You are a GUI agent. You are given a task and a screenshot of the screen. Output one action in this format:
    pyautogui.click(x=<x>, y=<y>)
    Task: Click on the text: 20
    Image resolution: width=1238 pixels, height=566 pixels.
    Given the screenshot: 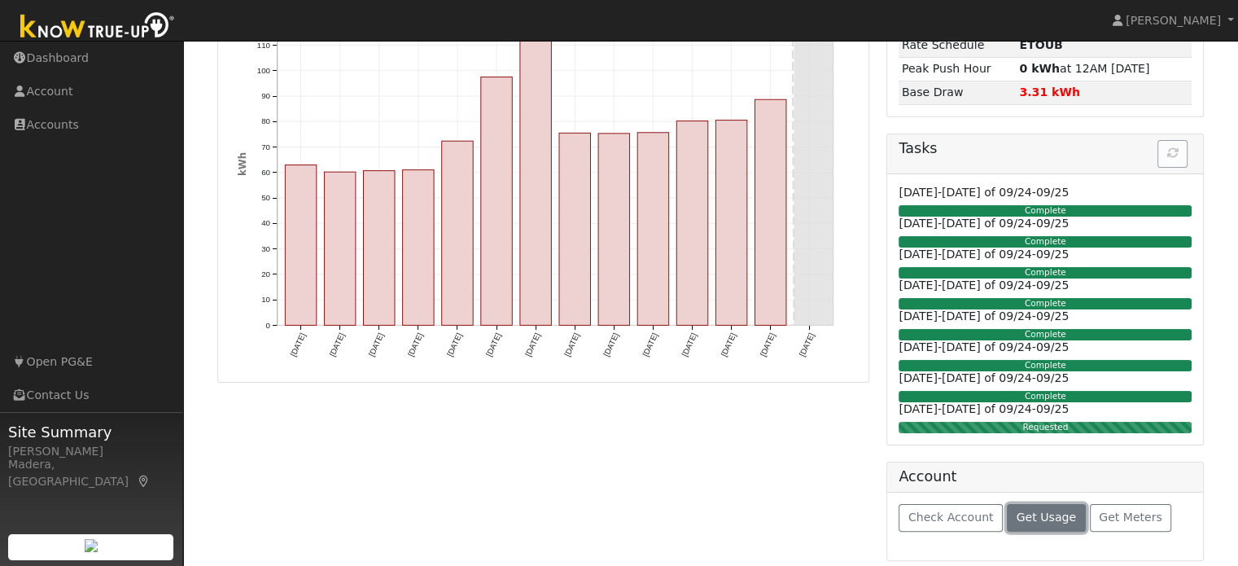 What is the action you would take?
    pyautogui.click(x=265, y=274)
    